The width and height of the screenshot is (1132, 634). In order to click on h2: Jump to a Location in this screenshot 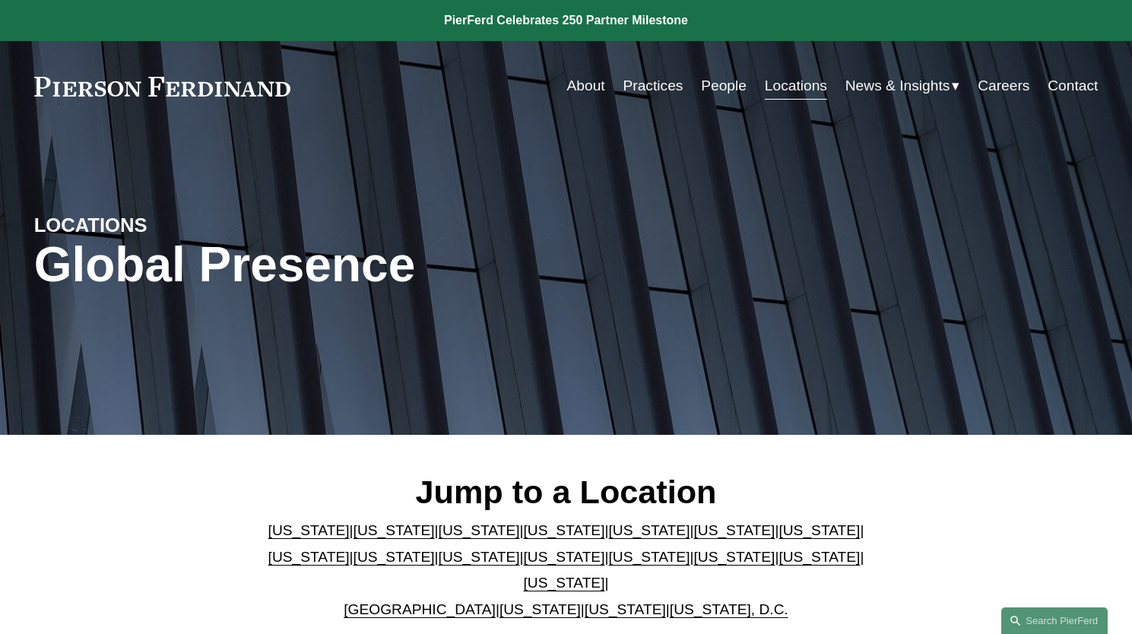, I will do `click(565, 492)`.